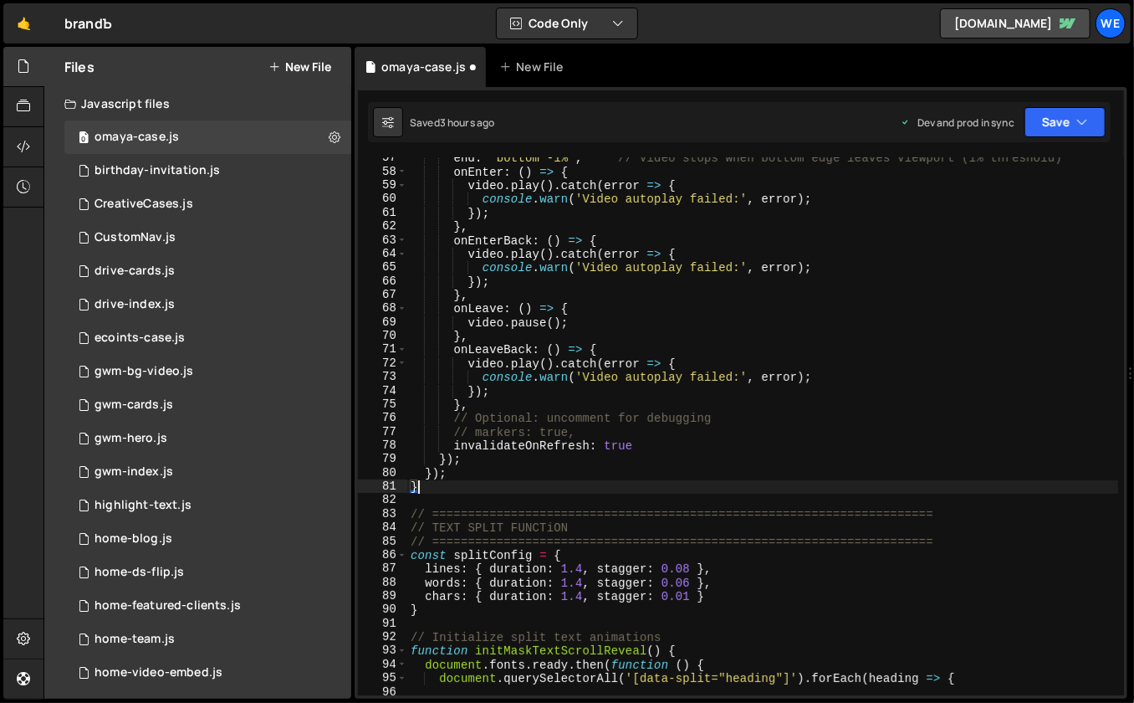 Image resolution: width=1134 pixels, height=703 pixels. I want to click on div: 12095/29427.js, so click(207, 673).